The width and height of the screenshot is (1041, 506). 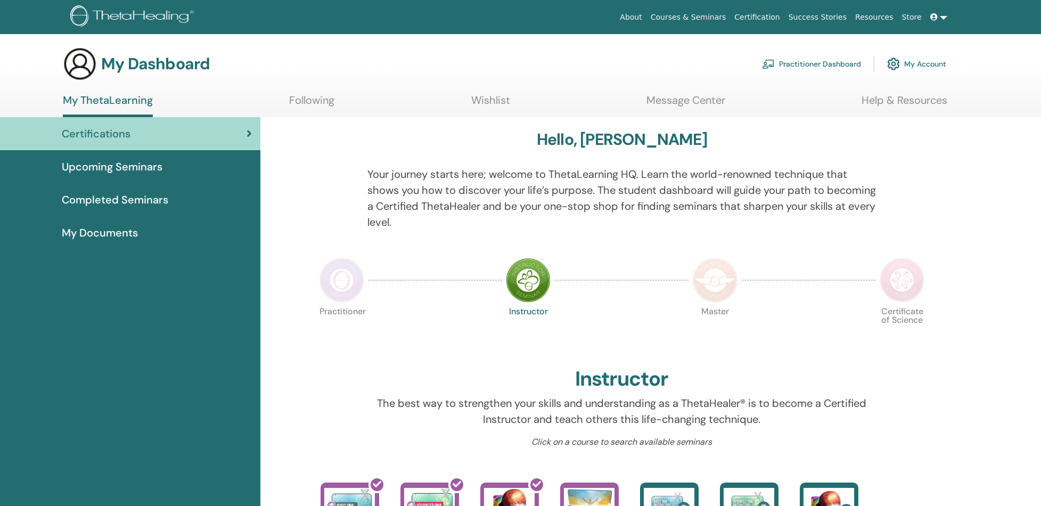 I want to click on a: Help & Resources, so click(x=904, y=104).